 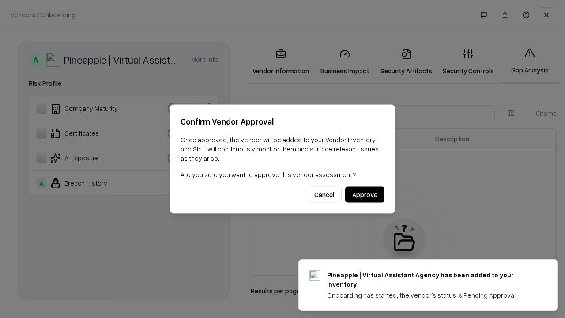 What do you see at coordinates (432, 295) in the screenshot?
I see `div: Onboarding has started, the vendor's status is Pending Approval.` at bounding box center [432, 295].